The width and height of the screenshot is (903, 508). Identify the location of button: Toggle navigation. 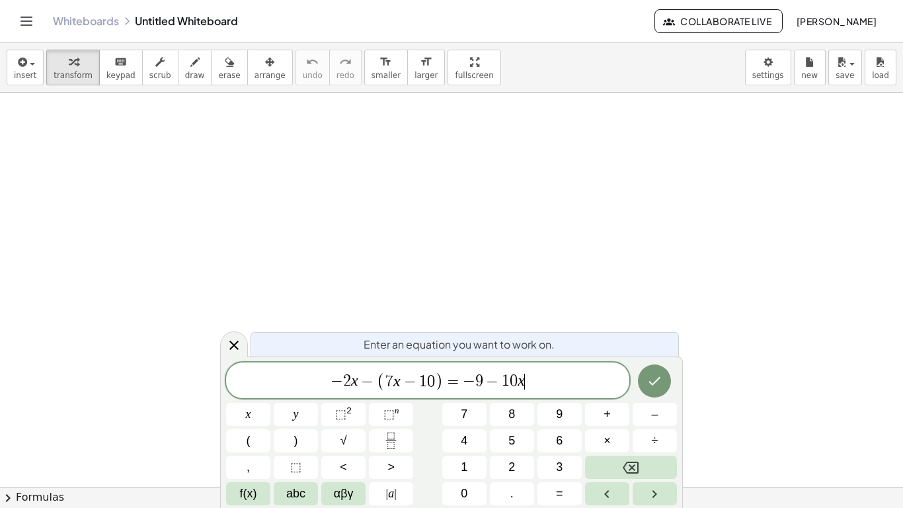
(26, 21).